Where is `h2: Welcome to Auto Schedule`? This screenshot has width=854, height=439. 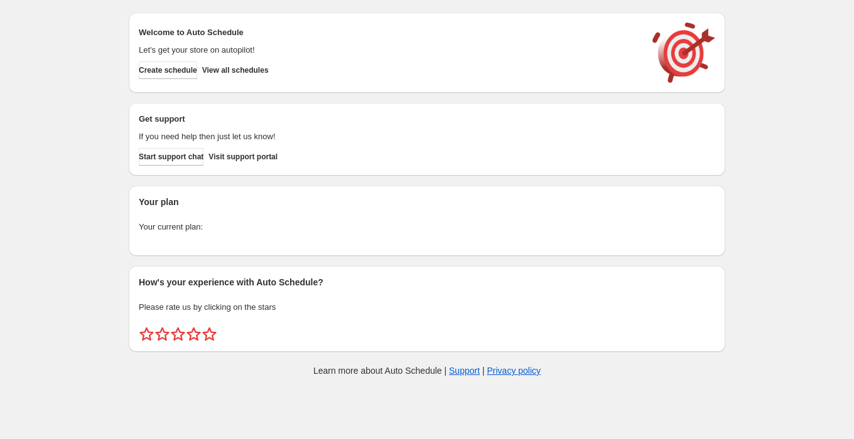 h2: Welcome to Auto Schedule is located at coordinates (389, 33).